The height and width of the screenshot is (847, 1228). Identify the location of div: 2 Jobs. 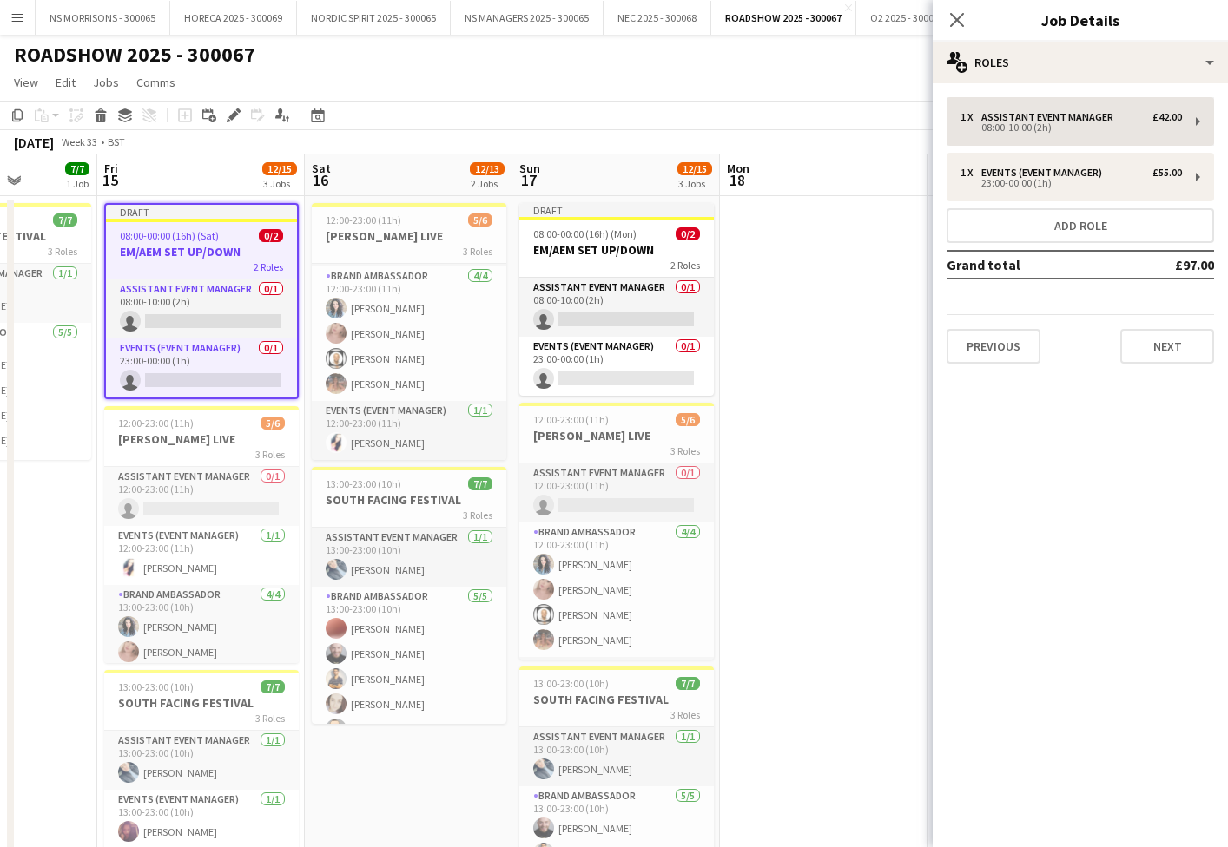
(487, 183).